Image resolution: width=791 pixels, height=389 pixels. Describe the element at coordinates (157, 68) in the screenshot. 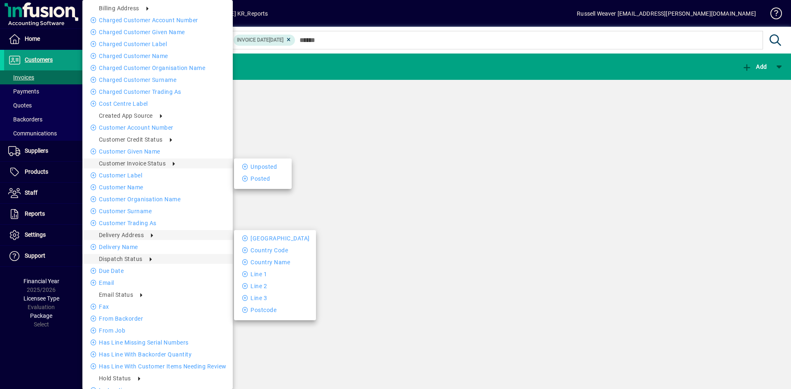

I see `li: Charged Customer Organisation name` at that location.